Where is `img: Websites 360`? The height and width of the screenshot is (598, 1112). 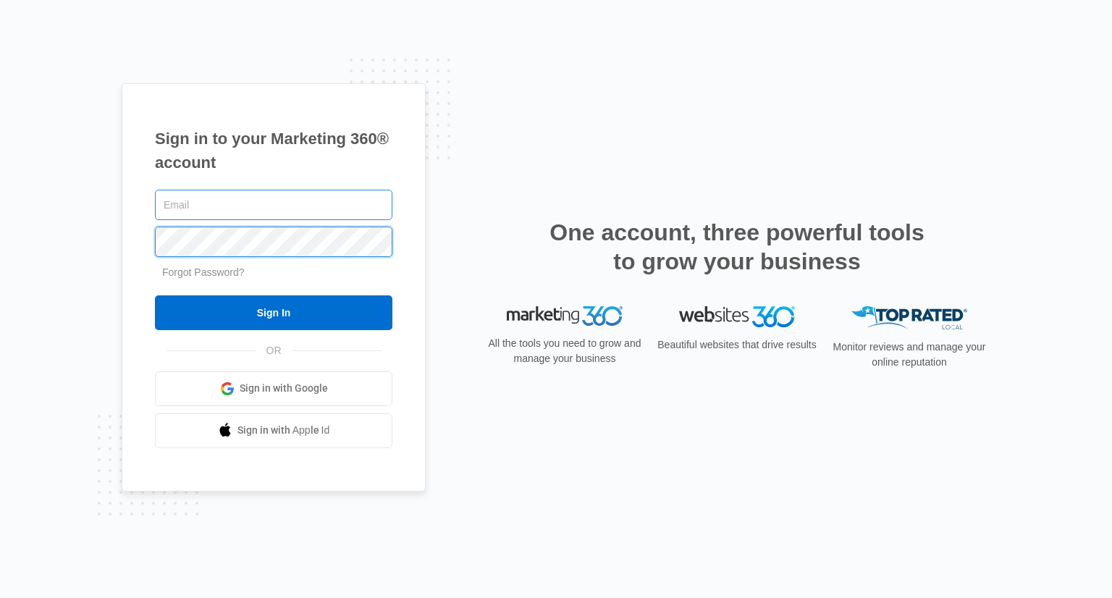 img: Websites 360 is located at coordinates (737, 316).